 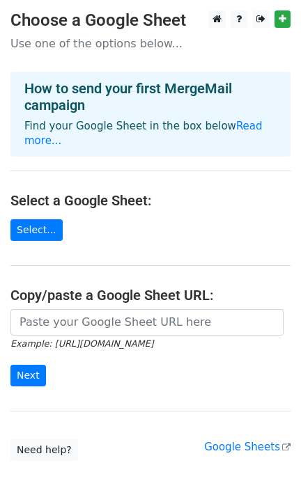 I want to click on h4: Select a Google Sheet:, so click(x=150, y=201).